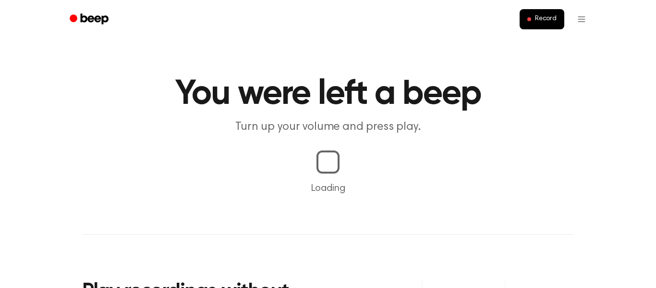  Describe the element at coordinates (545, 19) in the screenshot. I see `span: Record` at that location.